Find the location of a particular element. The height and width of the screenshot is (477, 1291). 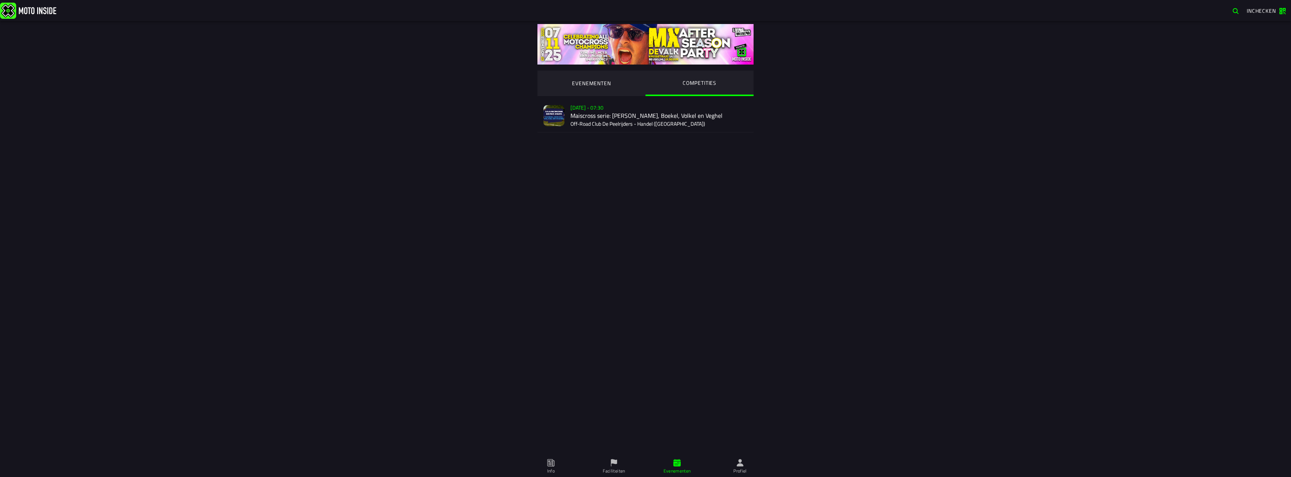

img: yS2mQ5x6lEcu9W3BfYyVKNTZoCZvkN0rRC6TzDTC.jpg is located at coordinates (645, 44).